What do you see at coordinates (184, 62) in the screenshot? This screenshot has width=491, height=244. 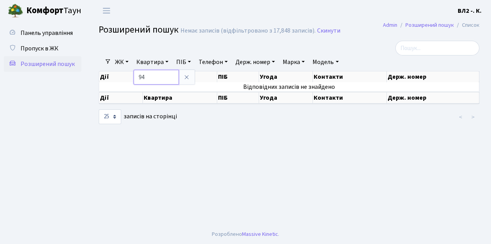 I see `a: ПІБ` at bounding box center [184, 62].